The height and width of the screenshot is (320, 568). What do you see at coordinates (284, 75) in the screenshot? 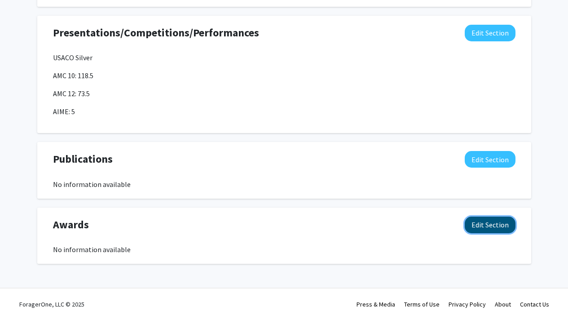
I see `p: AMC 10: 118.5` at bounding box center [284, 75].